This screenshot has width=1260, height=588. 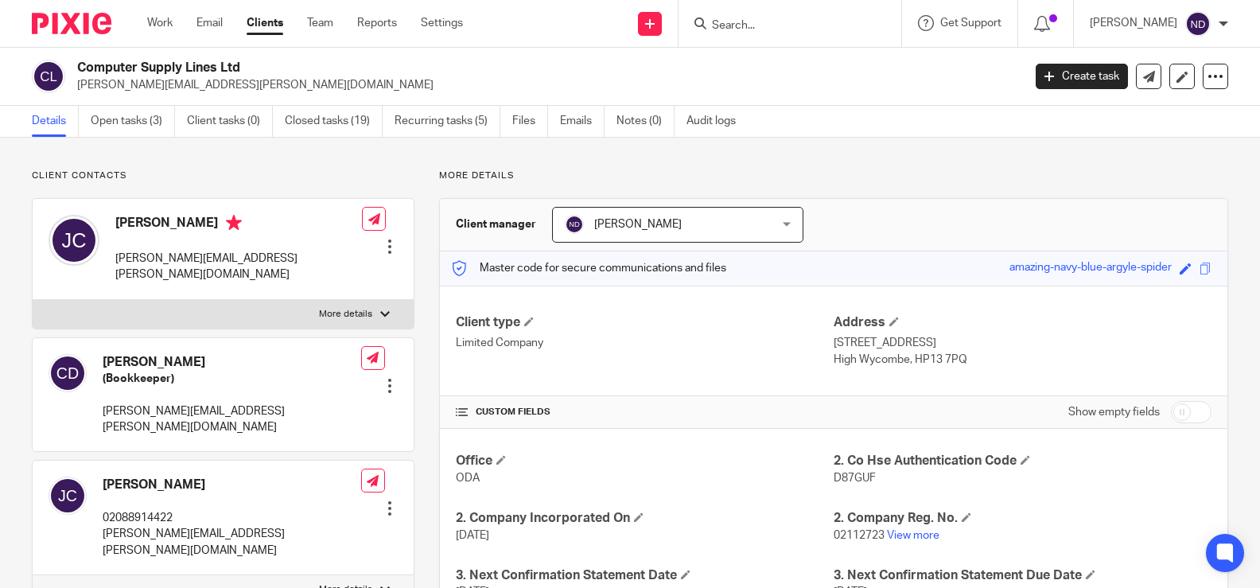 What do you see at coordinates (320, 23) in the screenshot?
I see `a: Team` at bounding box center [320, 23].